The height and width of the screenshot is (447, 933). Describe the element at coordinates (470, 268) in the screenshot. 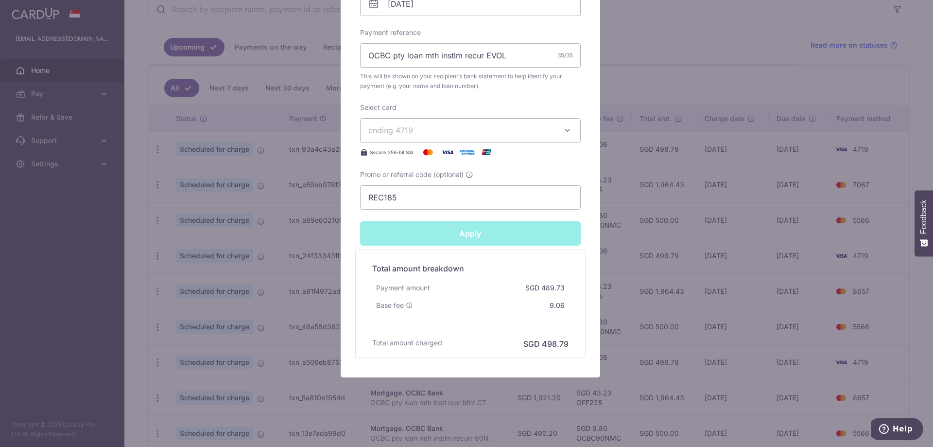

I see `h5: Total amount breakdown` at that location.